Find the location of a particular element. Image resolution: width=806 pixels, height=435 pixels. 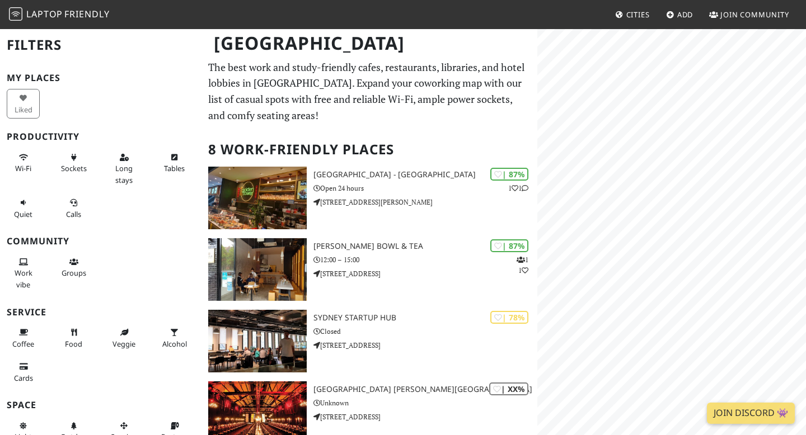

img: Chinatown - Sydney is located at coordinates (257, 198).